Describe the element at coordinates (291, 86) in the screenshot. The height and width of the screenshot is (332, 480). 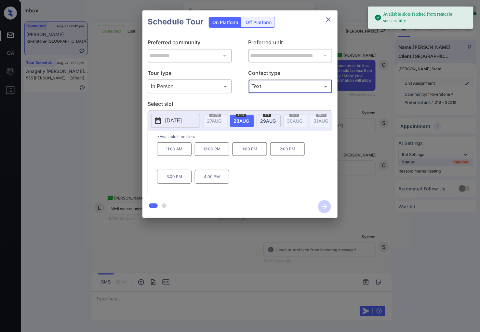
I see `div: Text` at that location.